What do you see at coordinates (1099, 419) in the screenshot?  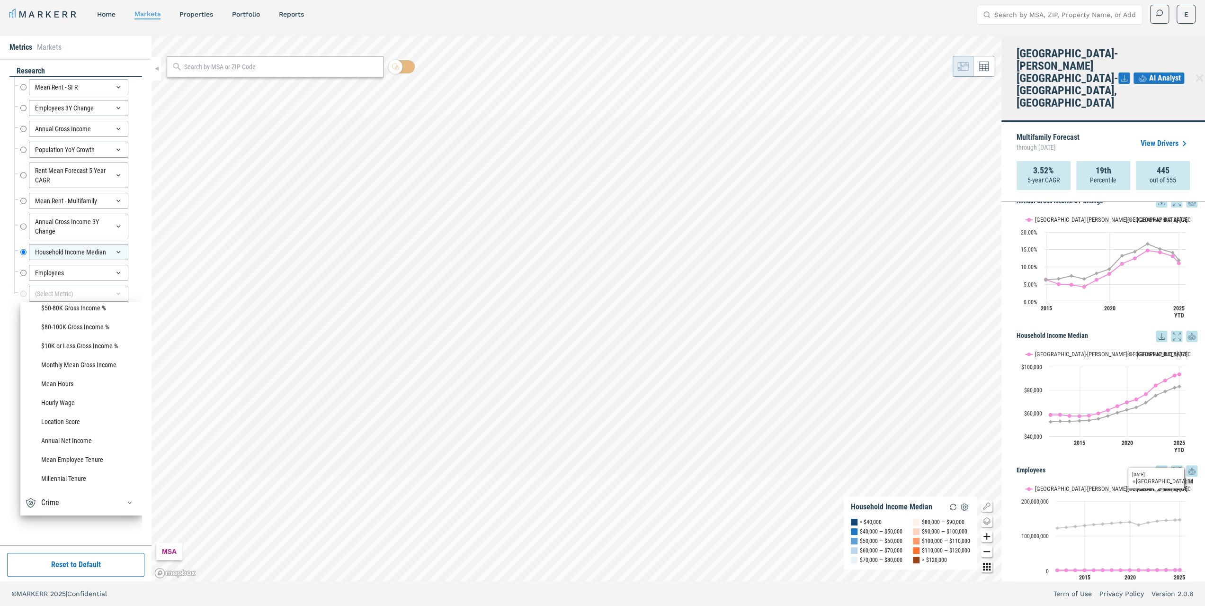 I see `path: Wednesday, 14 Dec, 19:00, 55,176.83. USA.` at bounding box center [1099, 419].